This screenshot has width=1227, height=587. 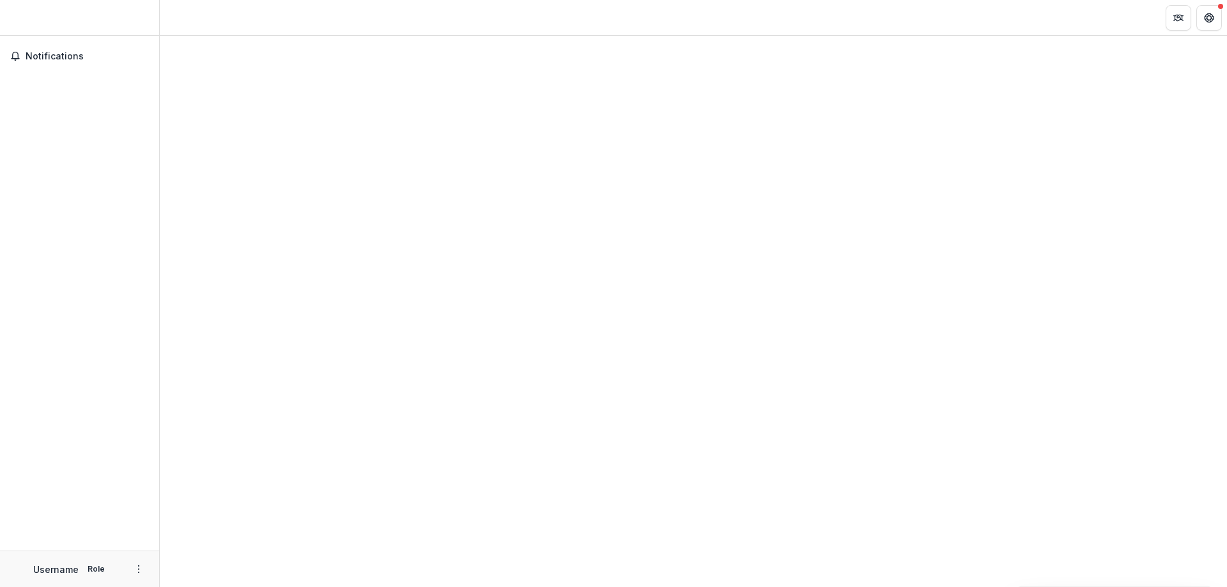 I want to click on button: Get Help, so click(x=1209, y=18).